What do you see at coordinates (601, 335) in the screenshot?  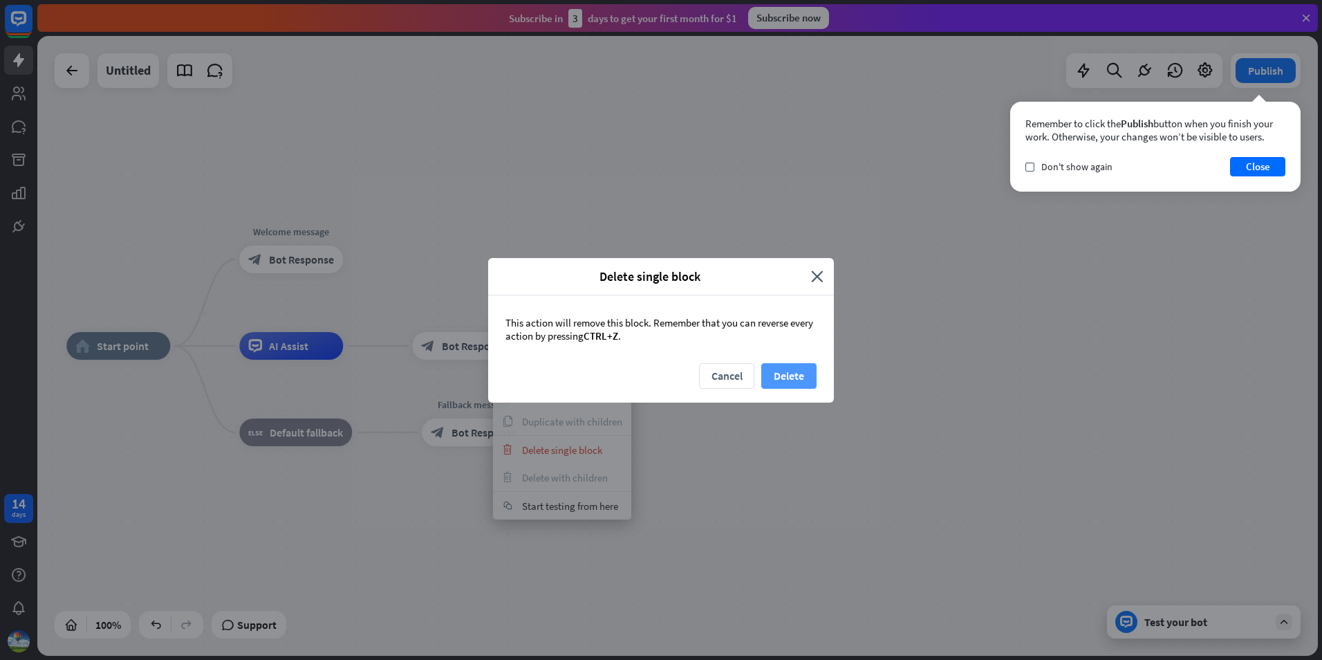 I see `span: CTRL+Z` at bounding box center [601, 335].